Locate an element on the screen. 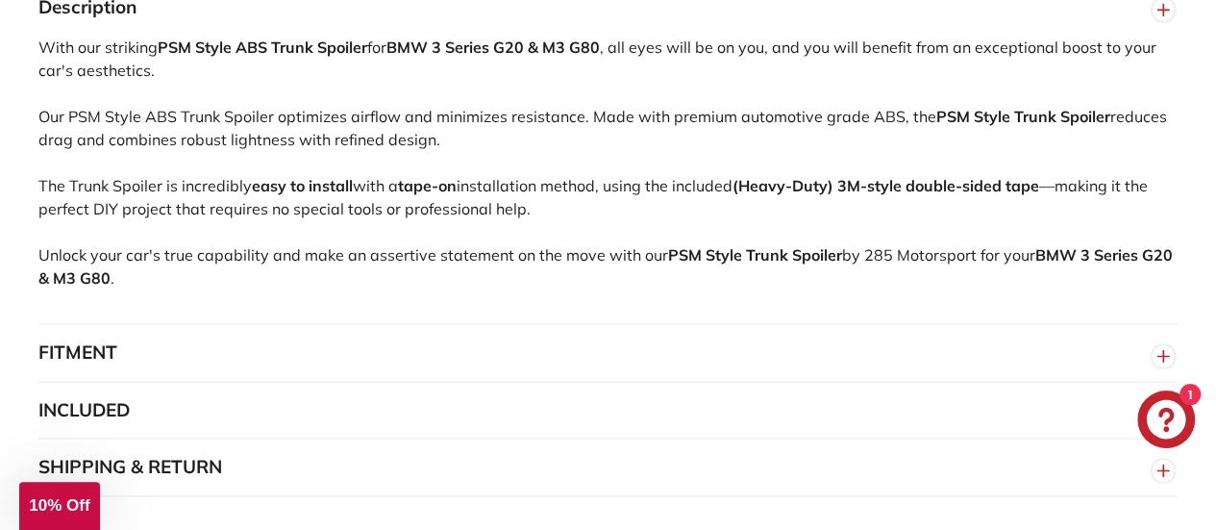  div: With our striking for , all eyes will be on you, and you will benefit from an exceptional boost t... is located at coordinates (607, 179).